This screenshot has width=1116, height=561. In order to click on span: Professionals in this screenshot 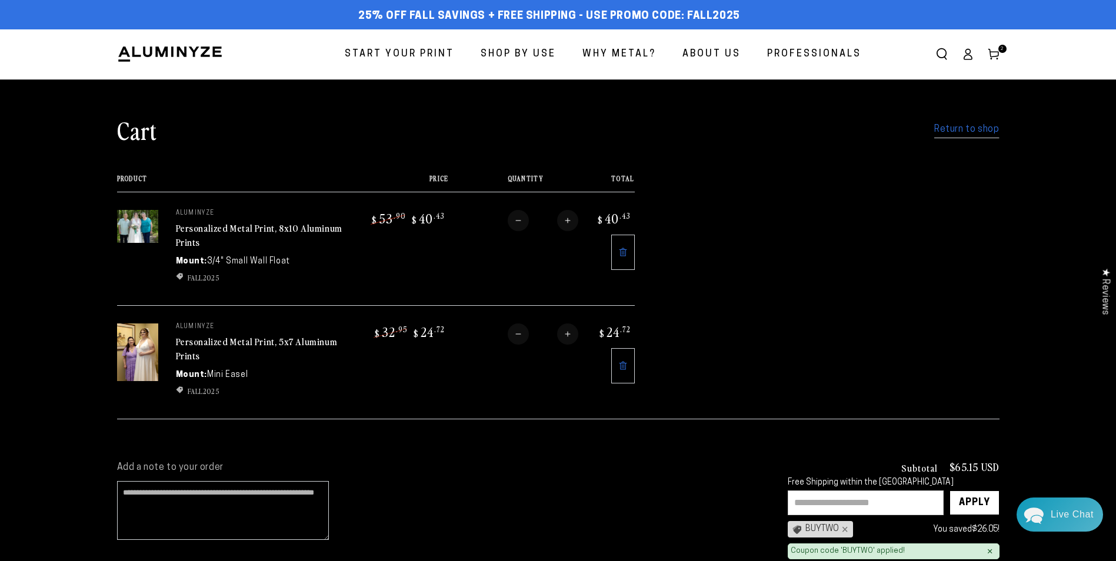, I will do `click(815, 54)`.